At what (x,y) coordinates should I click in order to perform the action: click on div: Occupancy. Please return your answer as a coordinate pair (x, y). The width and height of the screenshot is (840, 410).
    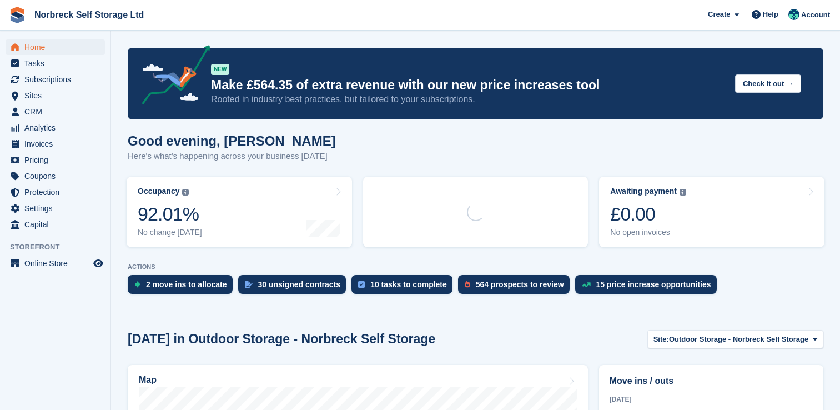
    Looking at the image, I should click on (158, 191).